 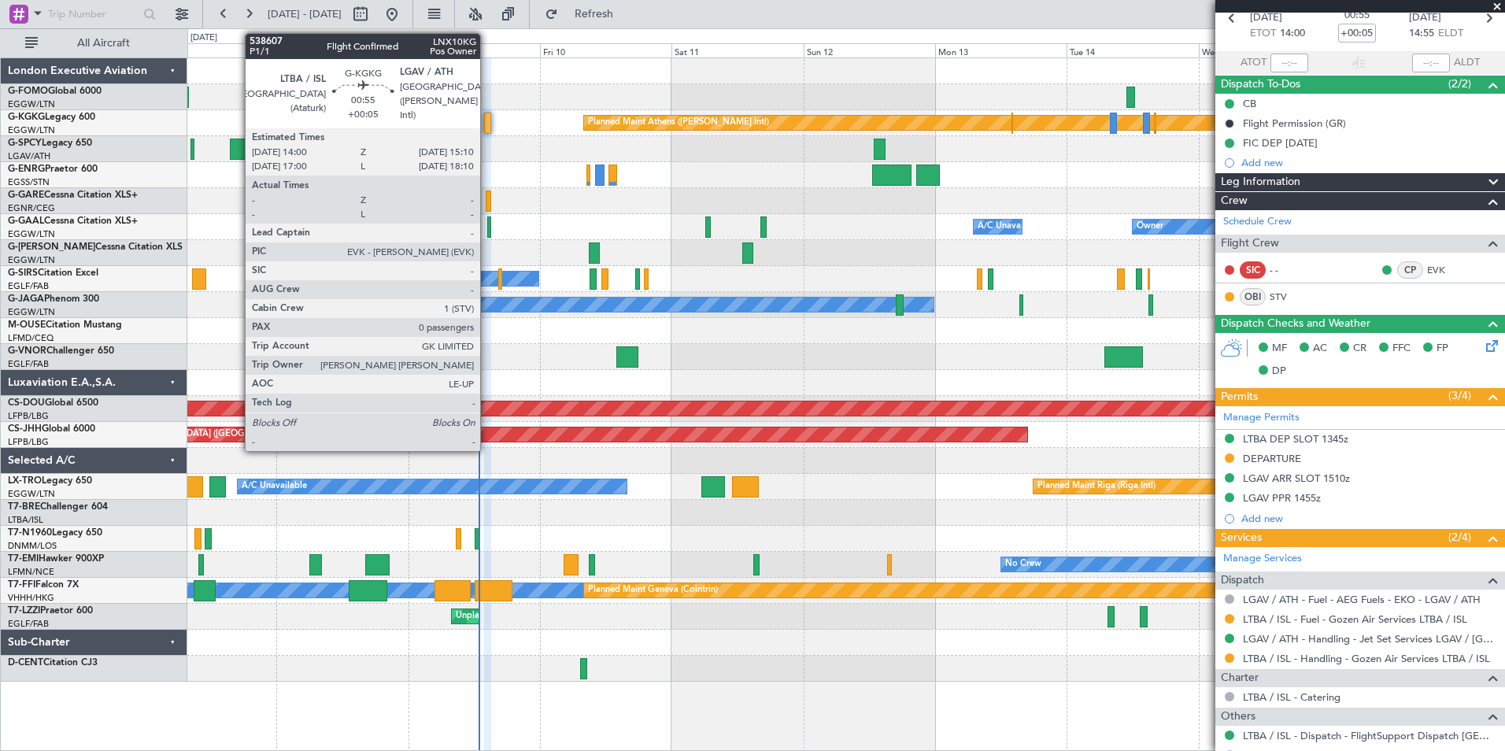 What do you see at coordinates (1250, 103) in the screenshot?
I see `div: CB` at bounding box center [1250, 103].